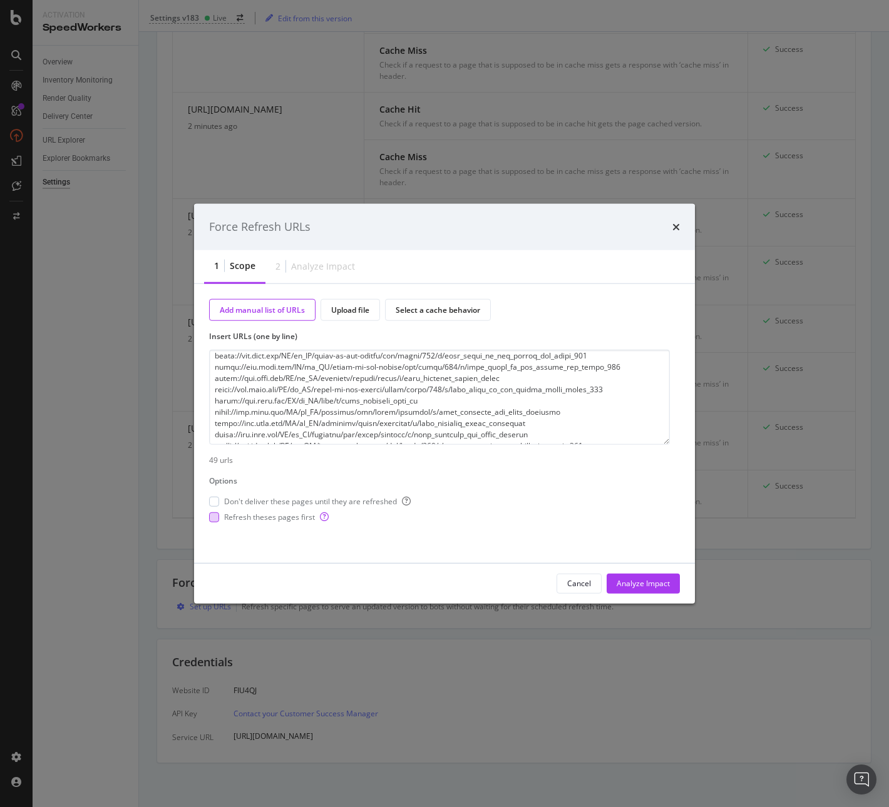  I want to click on div: modal, so click(444, 404).